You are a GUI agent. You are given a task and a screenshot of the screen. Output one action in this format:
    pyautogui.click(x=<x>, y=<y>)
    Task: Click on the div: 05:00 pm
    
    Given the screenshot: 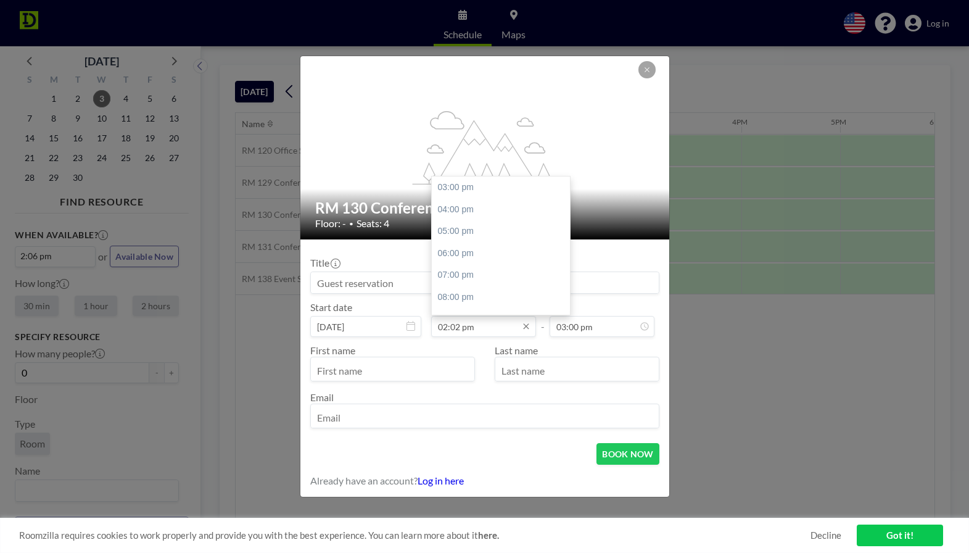 What is the action you would take?
    pyautogui.click(x=504, y=231)
    